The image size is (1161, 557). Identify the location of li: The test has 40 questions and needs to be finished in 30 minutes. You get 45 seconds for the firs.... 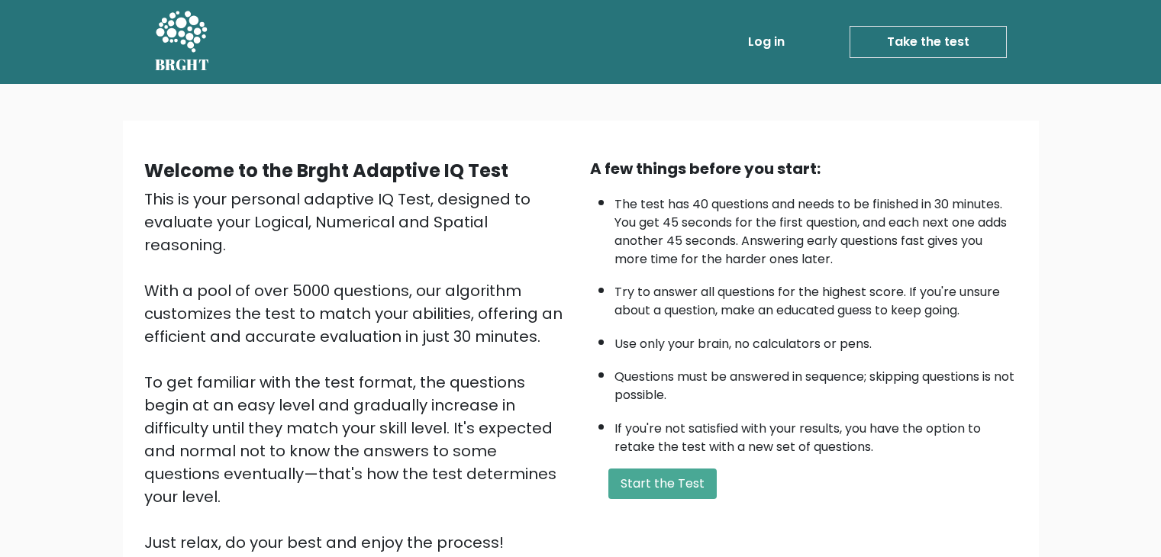
(816, 228).